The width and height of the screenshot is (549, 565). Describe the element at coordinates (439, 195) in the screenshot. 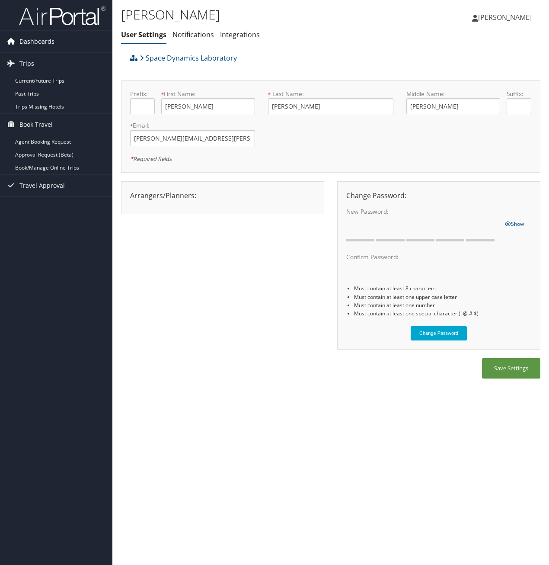

I see `div: Change Password:` at that location.